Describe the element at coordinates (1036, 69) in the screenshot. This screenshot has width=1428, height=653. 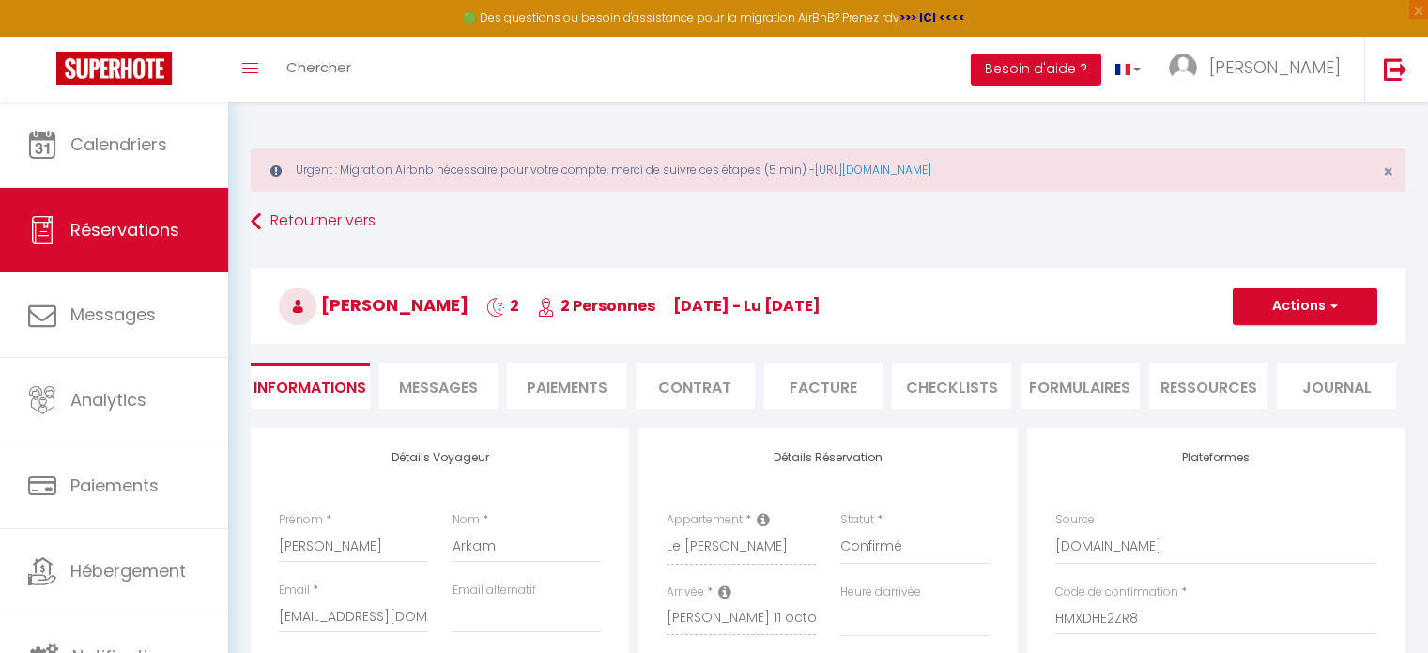
I see `button: Besoin d'aide ?` at that location.